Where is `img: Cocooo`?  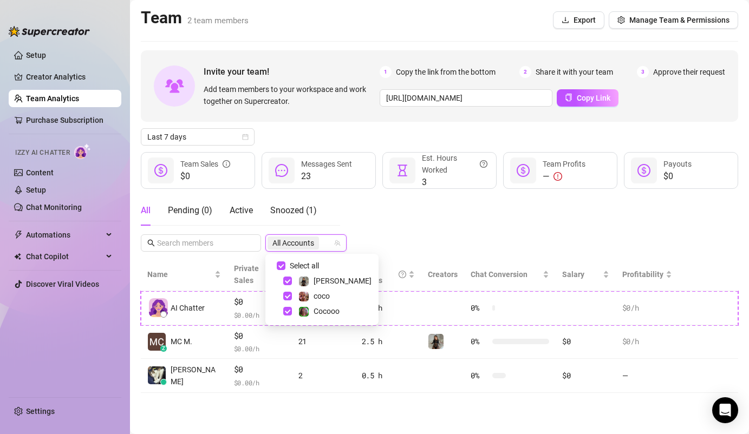 img: Cocooo is located at coordinates (304, 312).